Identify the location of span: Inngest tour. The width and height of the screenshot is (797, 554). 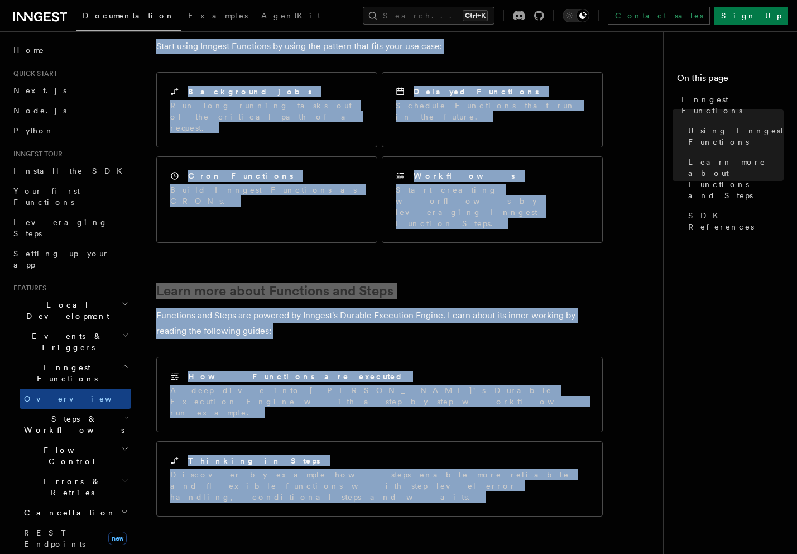
(36, 154).